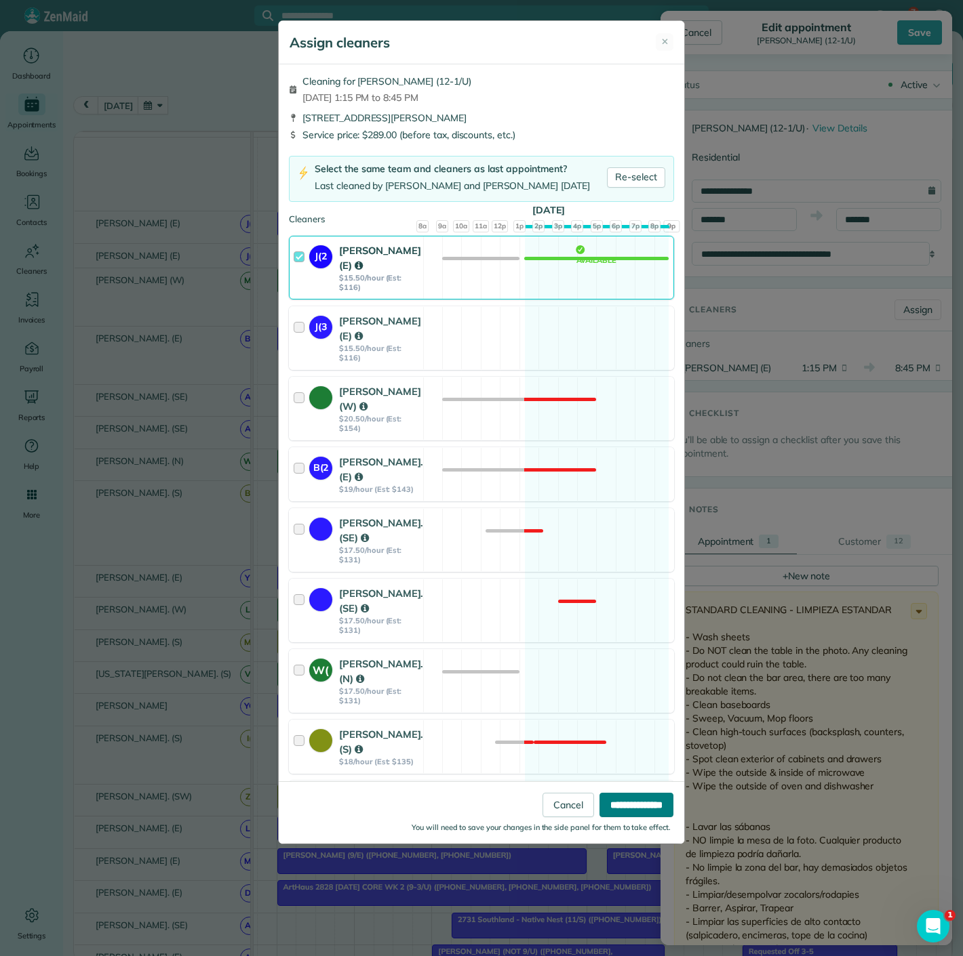 The width and height of the screenshot is (963, 956). What do you see at coordinates (321, 668) in the screenshot?
I see `strong: W(` at bounding box center [321, 668].